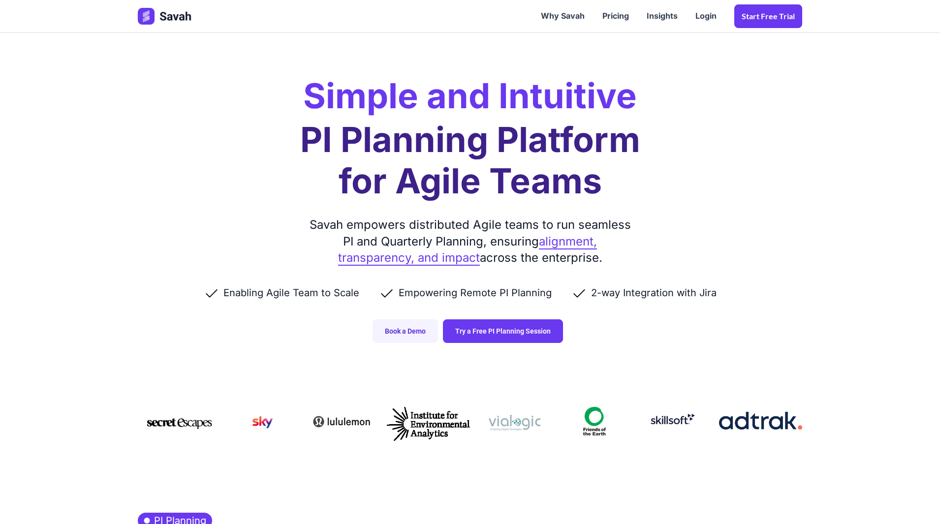 The height and width of the screenshot is (524, 940). Describe the element at coordinates (470, 241) in the screenshot. I see `div: Savah empowers distributed Agile teams to run seamless PI and Quarterly Planning, ensuring across...` at that location.